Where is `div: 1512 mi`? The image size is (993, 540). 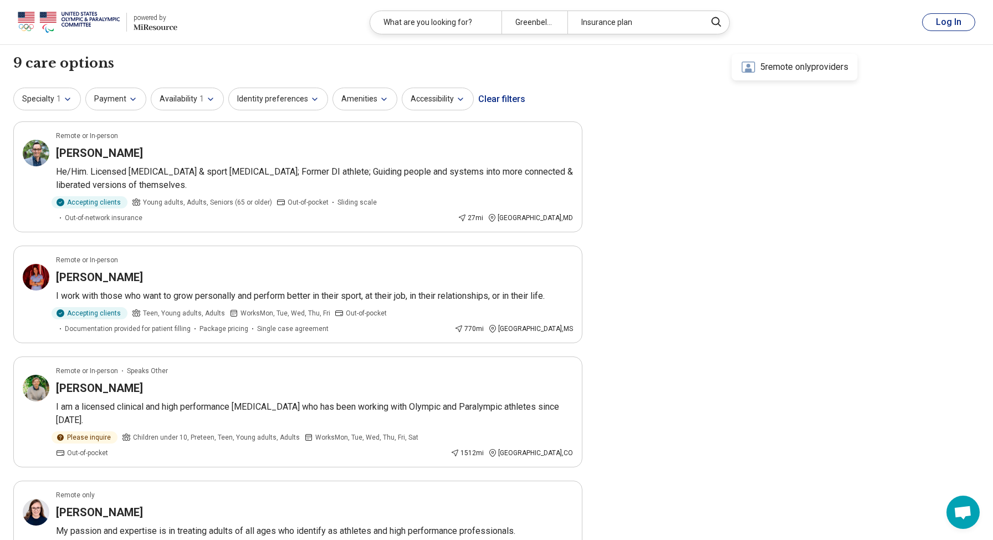 div: 1512 mi is located at coordinates (467, 453).